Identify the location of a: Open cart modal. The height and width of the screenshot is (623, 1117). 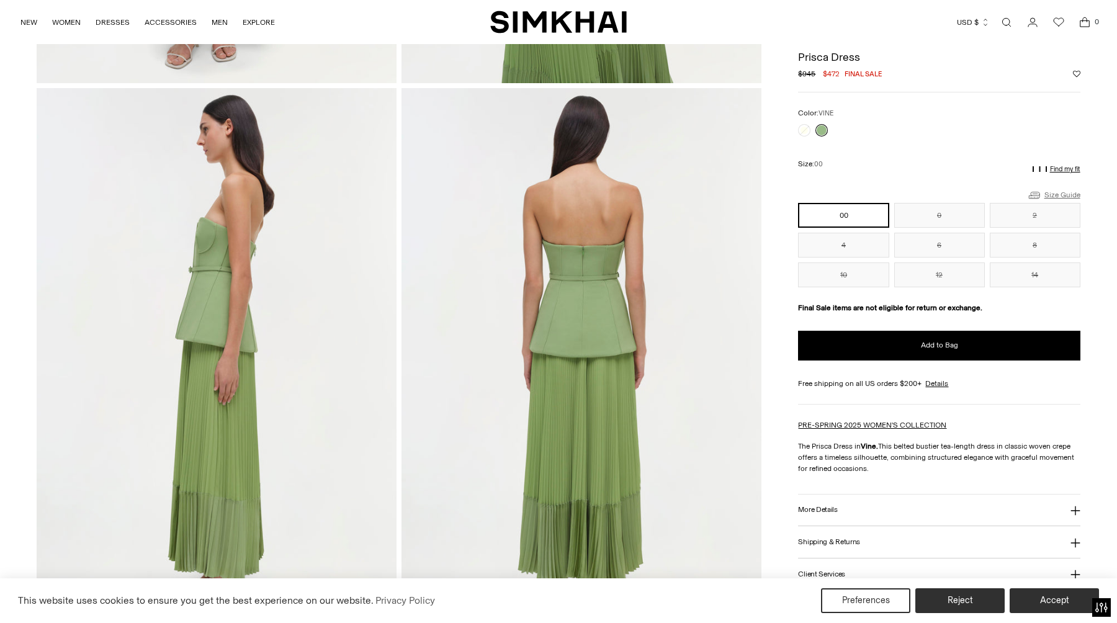
(1085, 22).